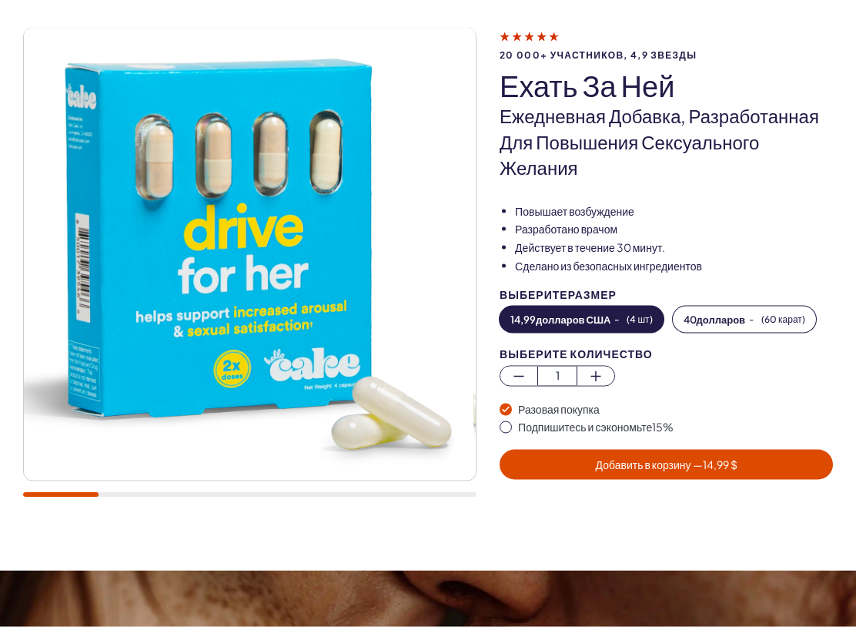  Describe the element at coordinates (658, 427) in the screenshot. I see `font: 15` at that location.